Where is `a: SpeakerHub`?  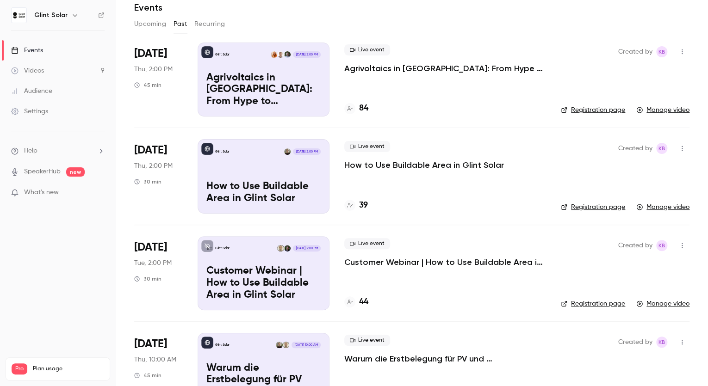
a: SpeakerHub is located at coordinates (42, 172).